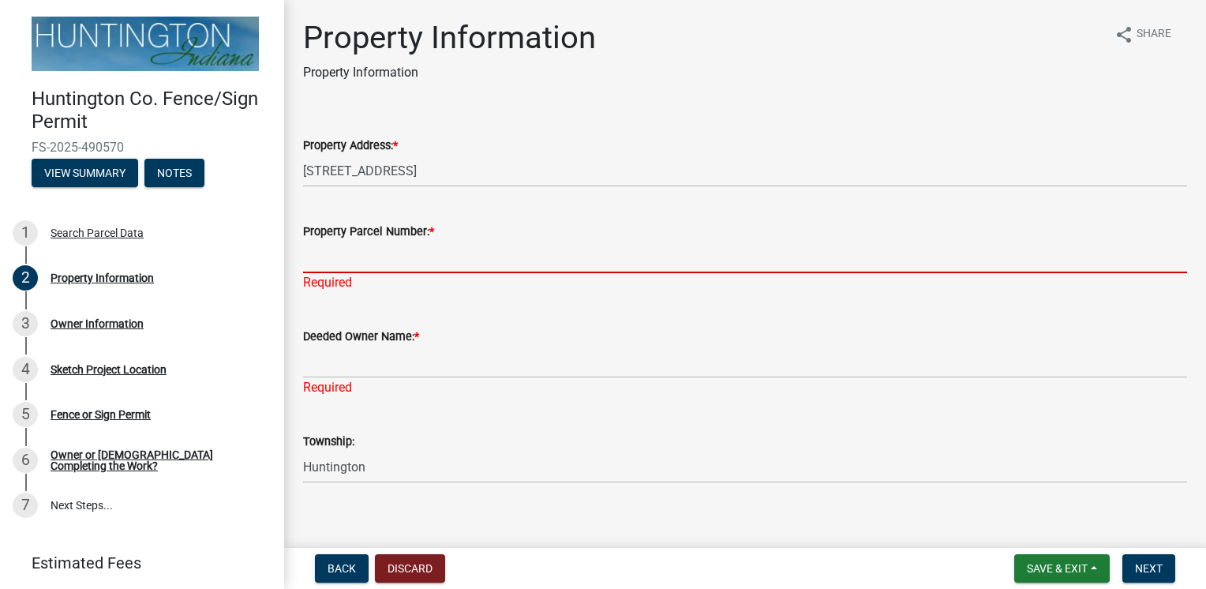 The width and height of the screenshot is (1206, 589). I want to click on a: Estimated Fees, so click(136, 563).